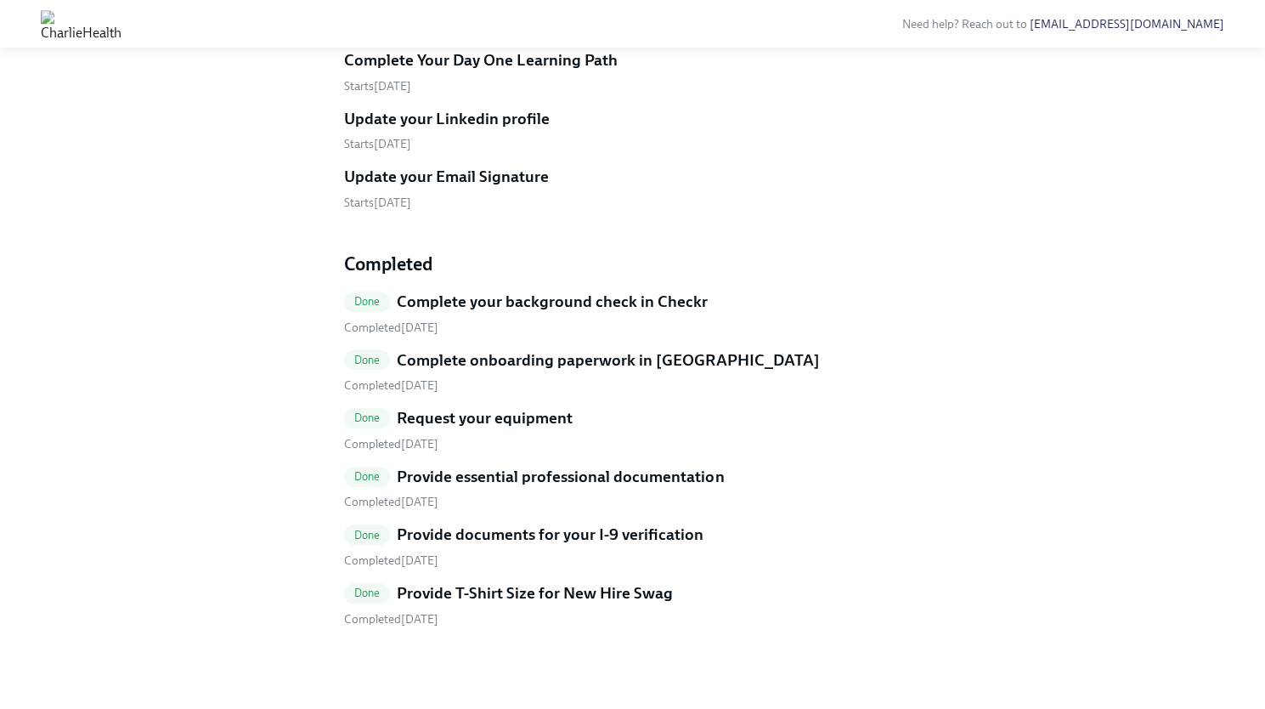  What do you see at coordinates (446, 177) in the screenshot?
I see `h5: Update your Email Signature` at bounding box center [446, 177].